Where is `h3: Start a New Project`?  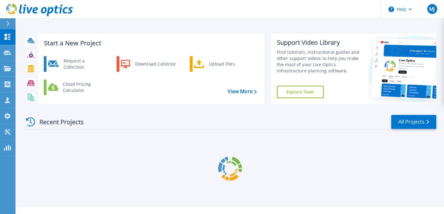 h3: Start a New Project is located at coordinates (150, 43).